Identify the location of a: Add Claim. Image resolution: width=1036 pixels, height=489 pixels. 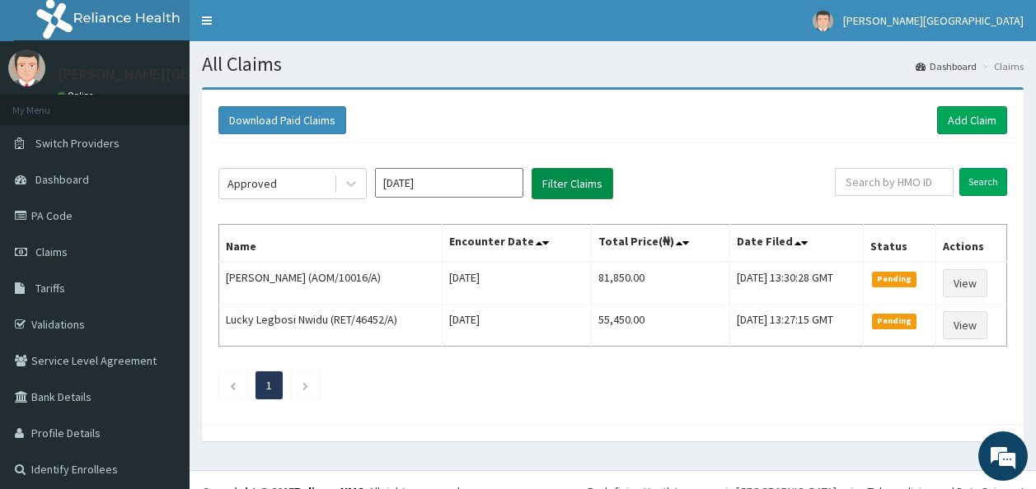
(971, 120).